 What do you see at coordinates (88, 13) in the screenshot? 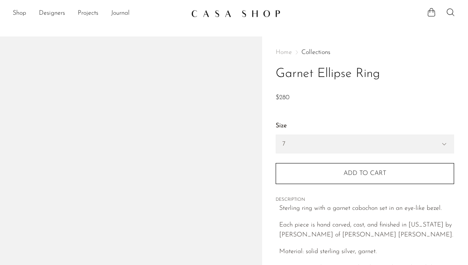
I see `a: Projects` at bounding box center [88, 13].